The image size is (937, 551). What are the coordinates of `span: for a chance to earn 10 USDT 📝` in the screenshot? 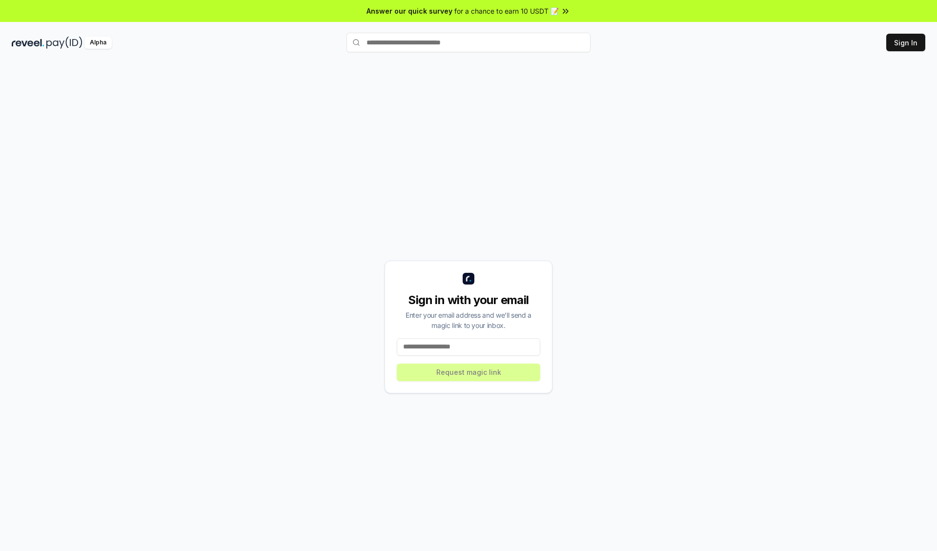 It's located at (507, 11).